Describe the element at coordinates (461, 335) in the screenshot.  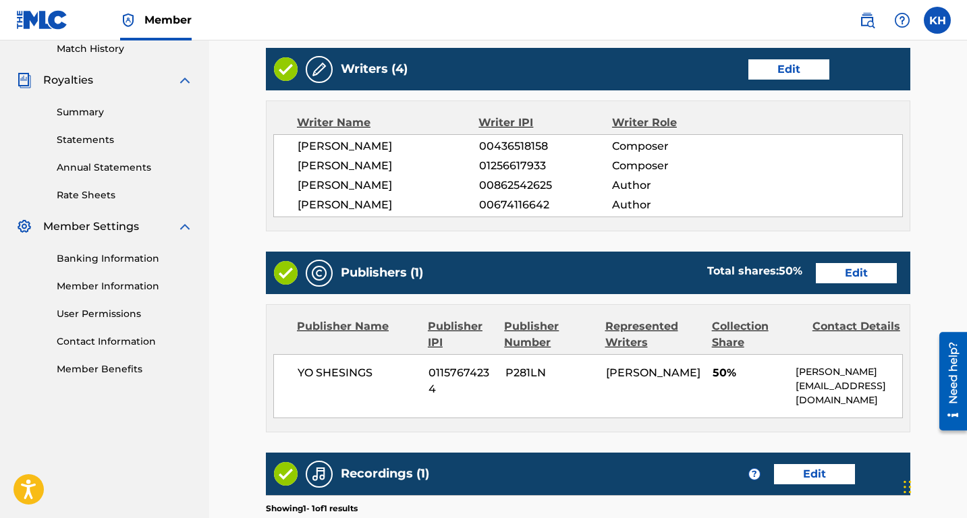
I see `div: Publisher IPI` at that location.